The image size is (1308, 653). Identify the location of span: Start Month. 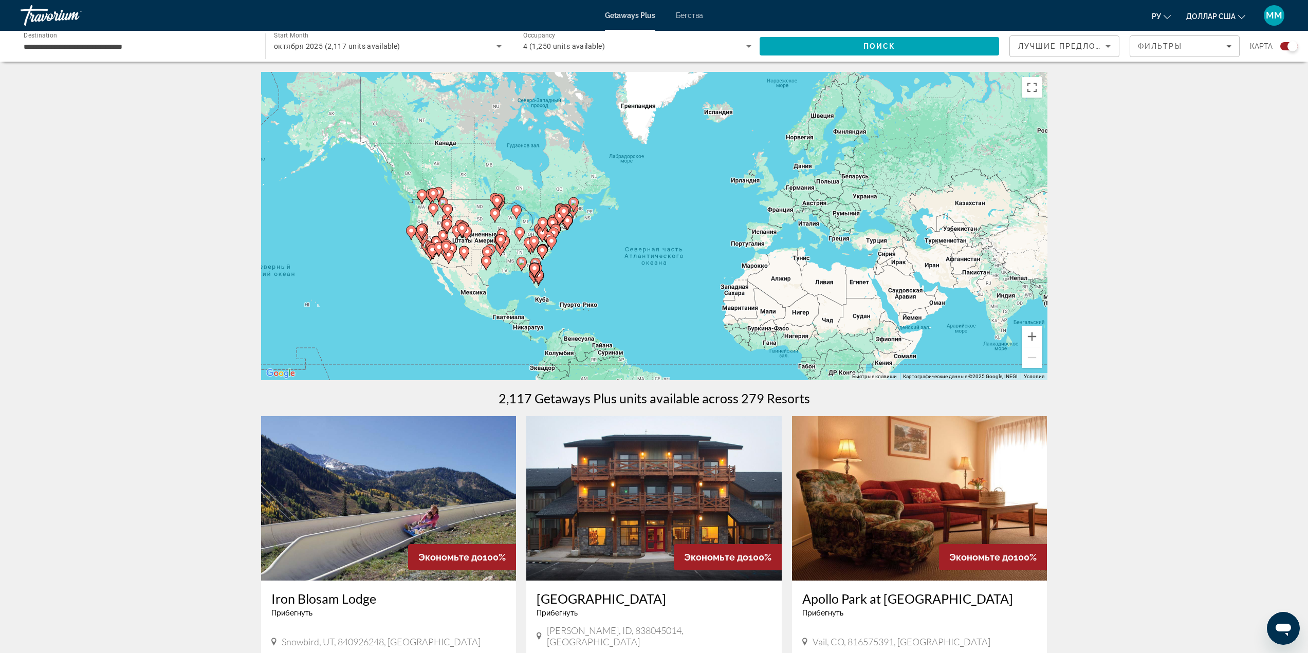
(291, 35).